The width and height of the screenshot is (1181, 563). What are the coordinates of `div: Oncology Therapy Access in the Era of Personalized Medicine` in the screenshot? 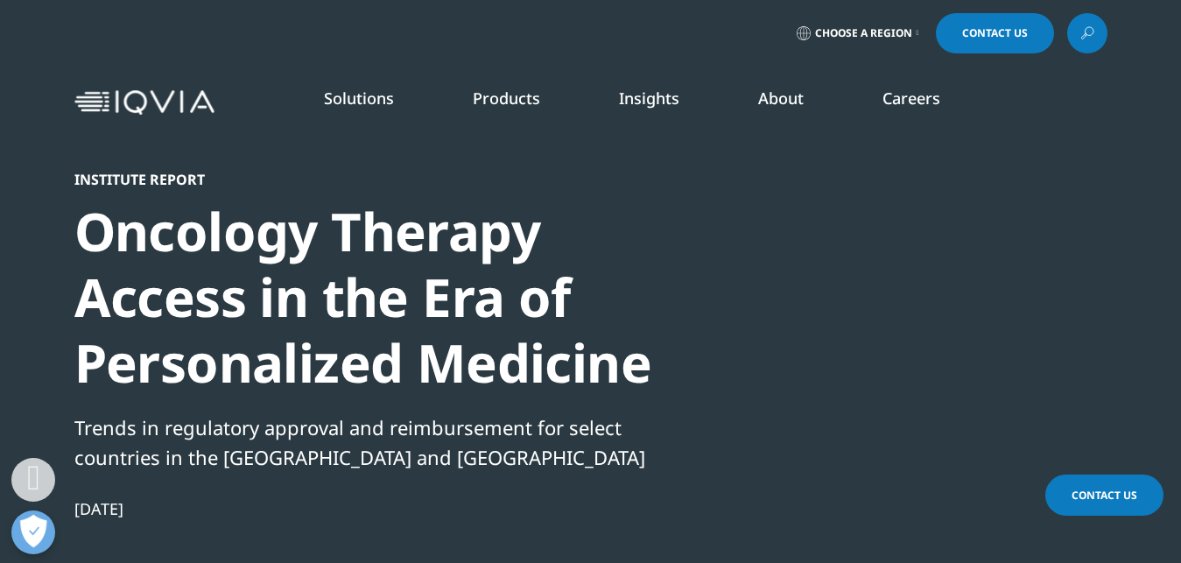 It's located at (375, 297).